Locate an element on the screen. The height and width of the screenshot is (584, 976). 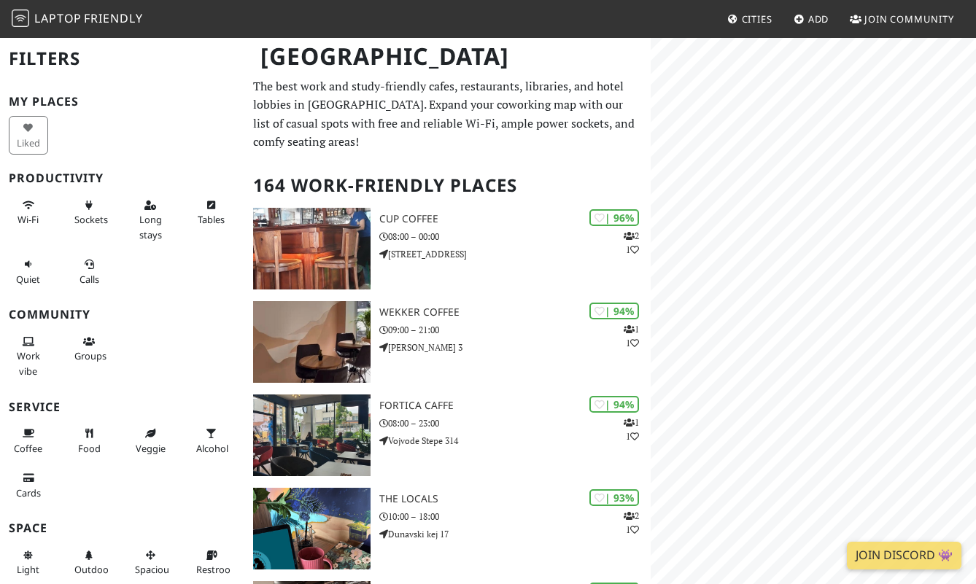
p: 10:00 – 18:00 is located at coordinates (515, 516).